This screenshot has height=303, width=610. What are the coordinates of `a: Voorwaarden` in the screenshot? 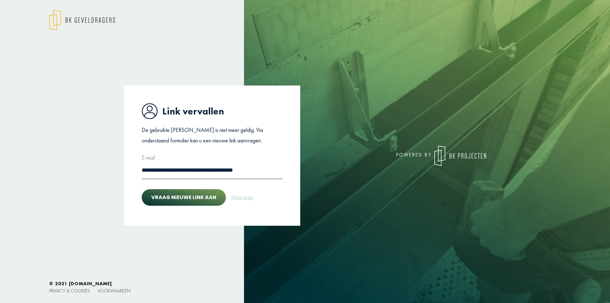 It's located at (114, 291).